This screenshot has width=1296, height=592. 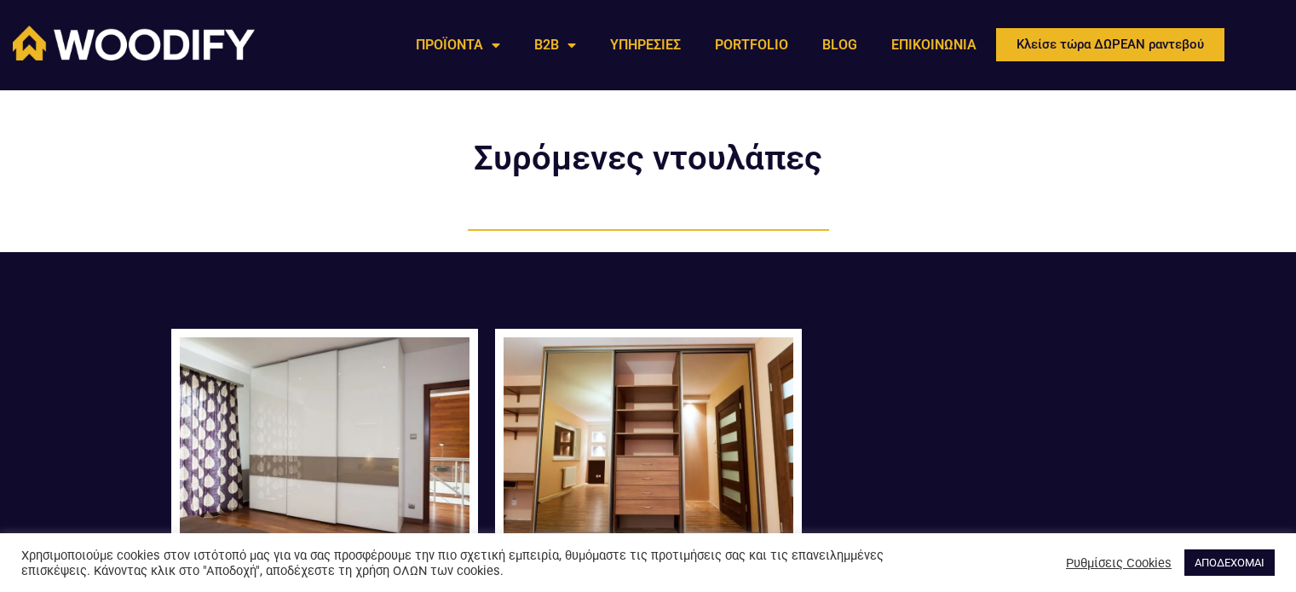 I want to click on a: Woodify, so click(x=134, y=43).